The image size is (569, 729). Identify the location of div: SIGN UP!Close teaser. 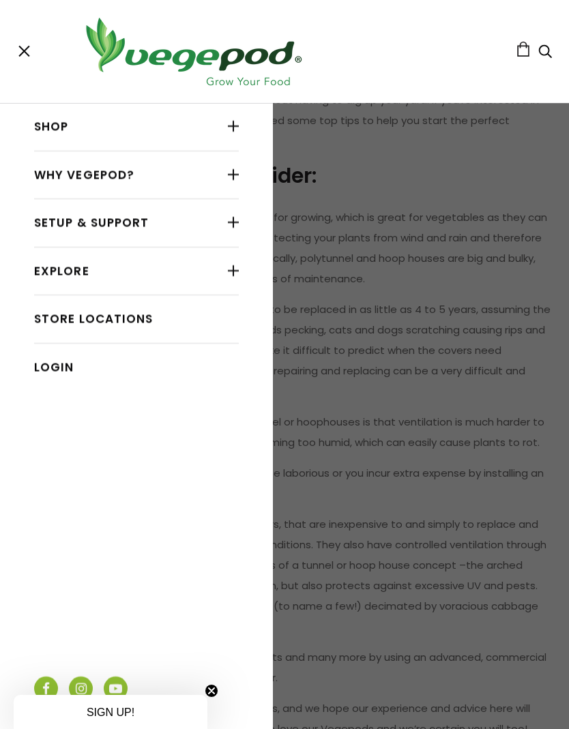
(110, 712).